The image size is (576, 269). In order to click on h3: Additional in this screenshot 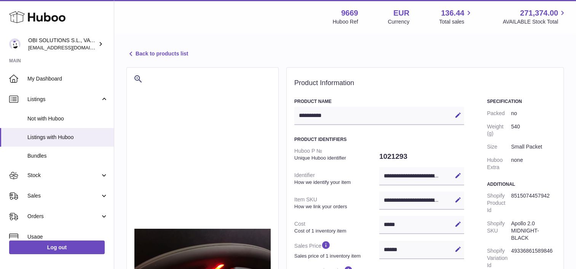, I will do `click(521, 185)`.